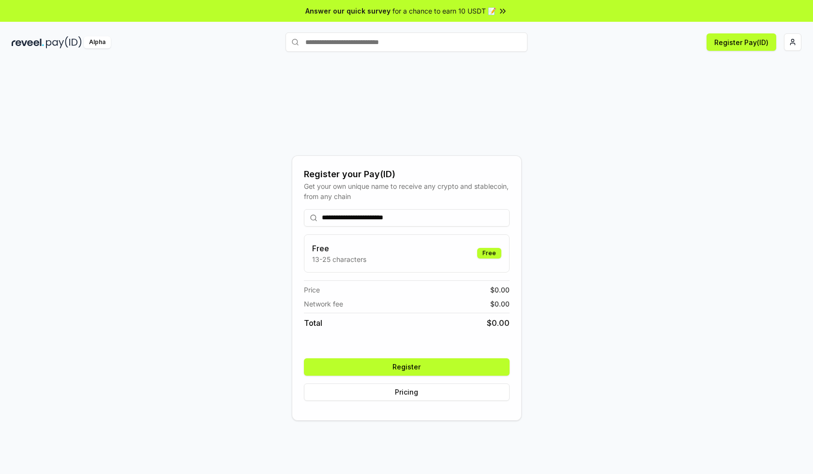 This screenshot has width=813, height=474. Describe the element at coordinates (64, 42) in the screenshot. I see `img: pay_id` at that location.